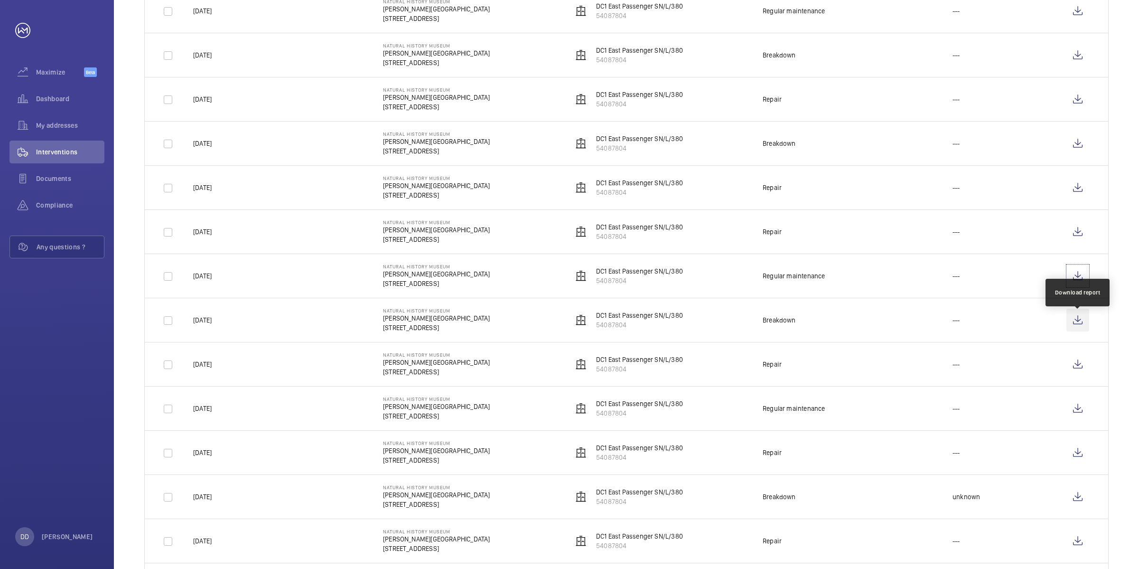 The image size is (1139, 569). Describe the element at coordinates (90, 72) in the screenshot. I see `span: Beta` at that location.